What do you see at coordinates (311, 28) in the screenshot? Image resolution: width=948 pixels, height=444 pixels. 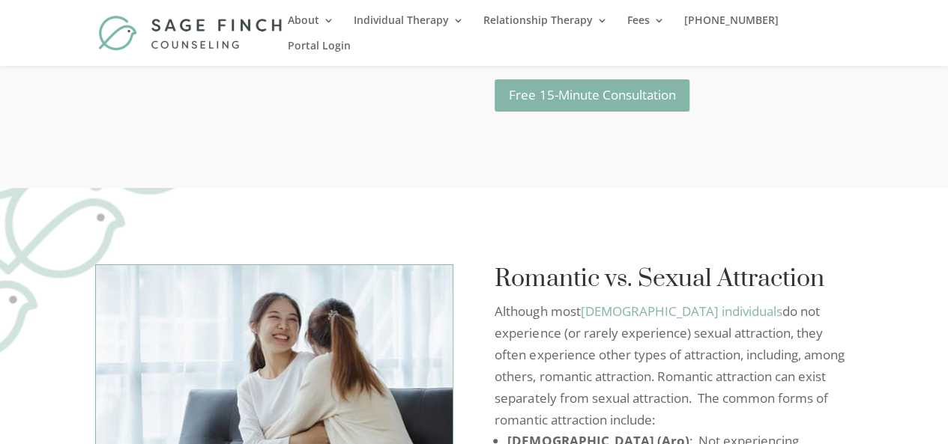 I see `a: About` at bounding box center [311, 28].